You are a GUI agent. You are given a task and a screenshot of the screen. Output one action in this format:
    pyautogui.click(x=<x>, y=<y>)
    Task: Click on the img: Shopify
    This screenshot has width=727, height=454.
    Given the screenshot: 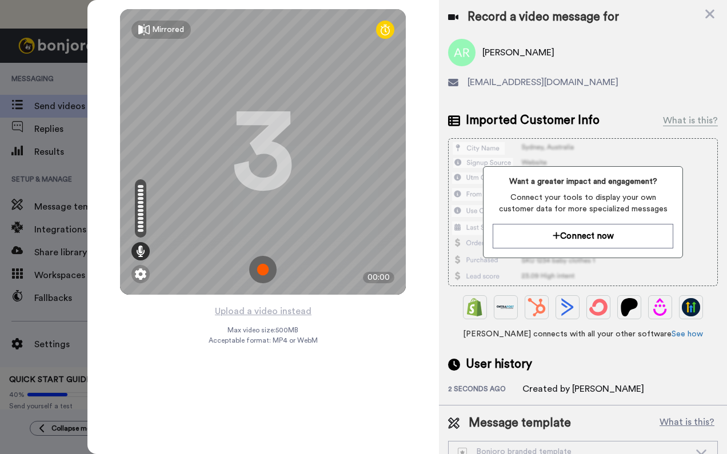 What is the action you would take?
    pyautogui.click(x=475, y=307)
    